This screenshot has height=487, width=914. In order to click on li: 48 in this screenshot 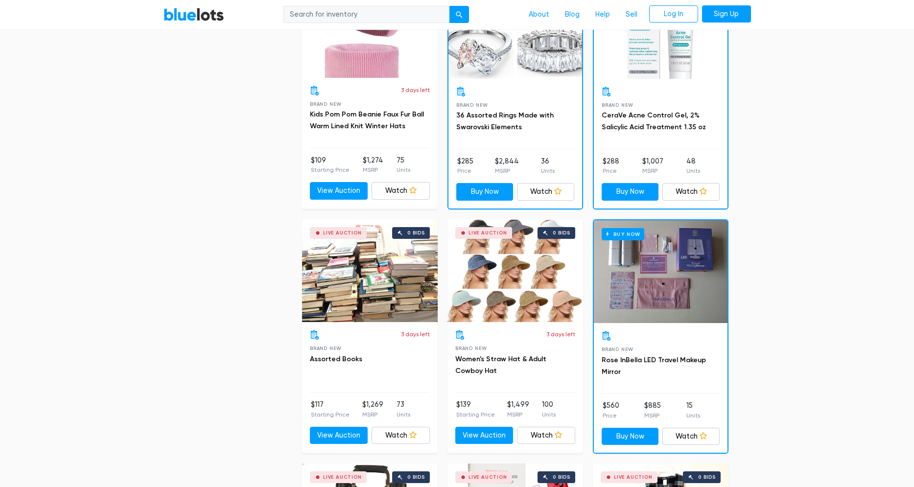, I will do `click(693, 166)`.